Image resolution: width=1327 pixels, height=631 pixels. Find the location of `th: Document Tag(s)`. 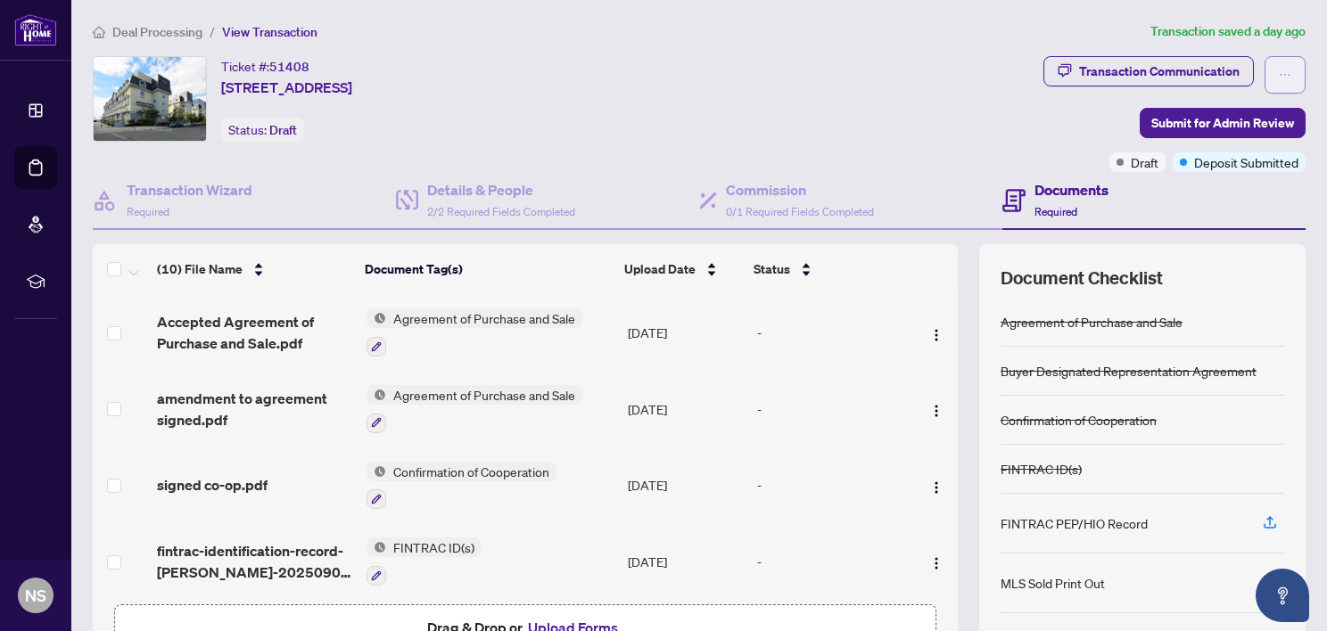

th: Document Tag(s) is located at coordinates (488, 269).